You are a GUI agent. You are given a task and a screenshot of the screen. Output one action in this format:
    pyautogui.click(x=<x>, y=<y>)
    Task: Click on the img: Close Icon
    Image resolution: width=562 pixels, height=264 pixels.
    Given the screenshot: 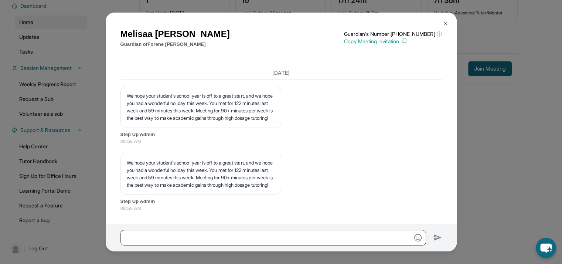 What is the action you would take?
    pyautogui.click(x=446, y=24)
    